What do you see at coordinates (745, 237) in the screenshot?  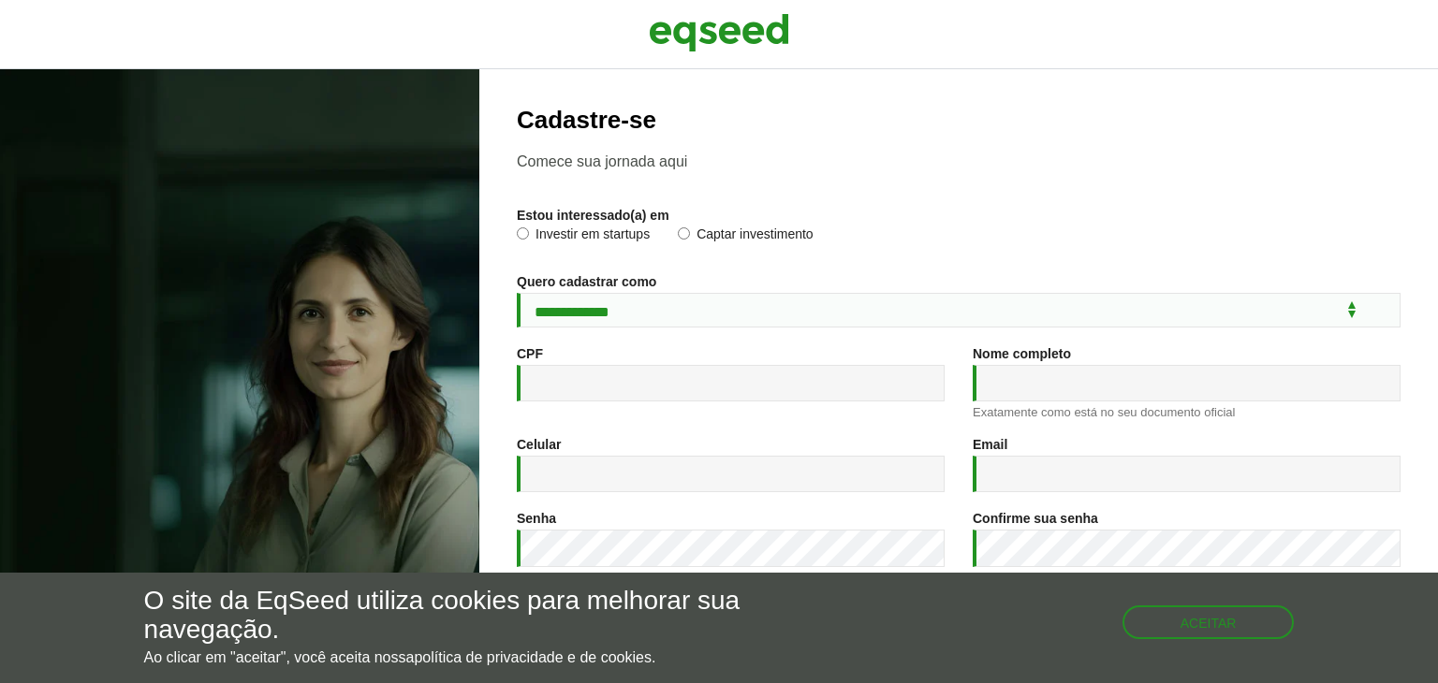 I see `label: Captar investimento` at bounding box center [745, 237].